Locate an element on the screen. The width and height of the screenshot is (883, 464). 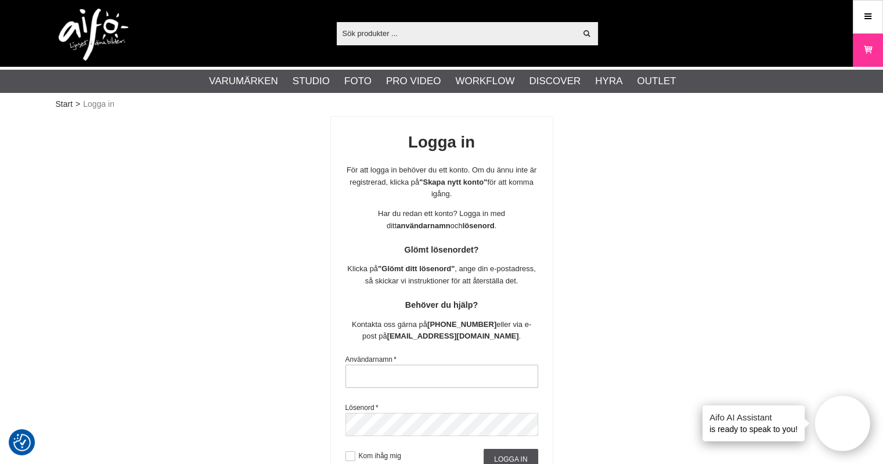
p: Har du redan ett konto? Logga in med ditt och . is located at coordinates (442, 220).